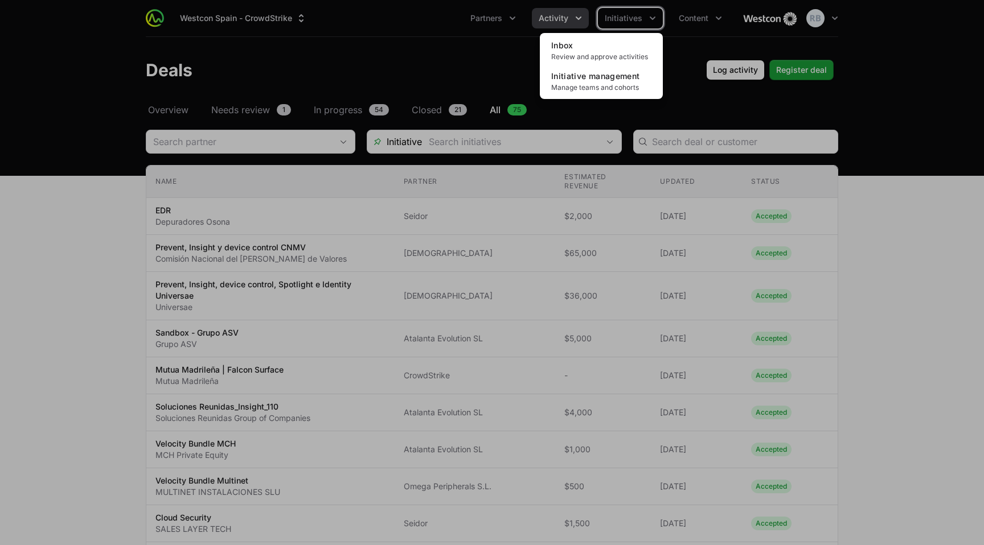 This screenshot has height=545, width=984. What do you see at coordinates (601, 81) in the screenshot?
I see `a: Initiative managementManage teams and cohorts` at bounding box center [601, 81].